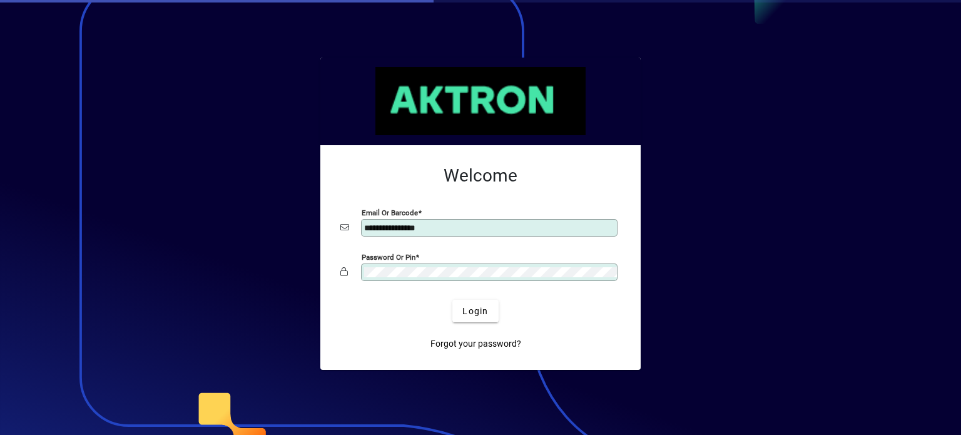 The height and width of the screenshot is (435, 961). What do you see at coordinates (475, 343) in the screenshot?
I see `a: Forgot your password?` at bounding box center [475, 343].